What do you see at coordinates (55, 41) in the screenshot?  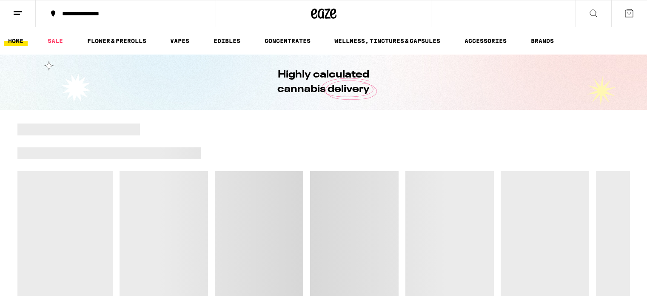 I see `a: SALE` at bounding box center [55, 41].